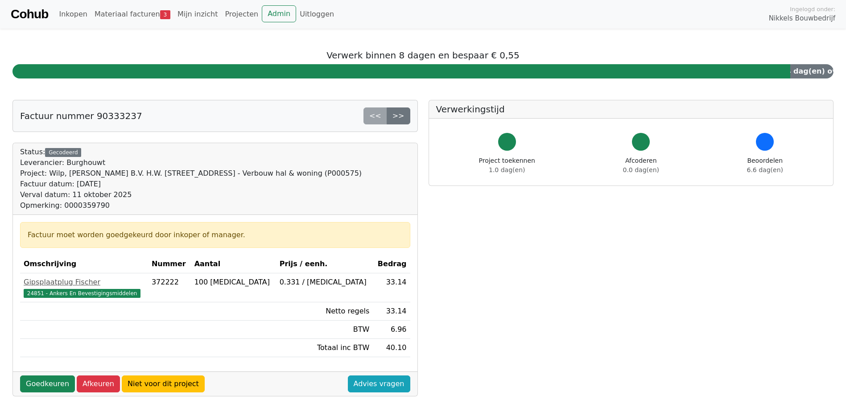 The width and height of the screenshot is (846, 412). What do you see at coordinates (765, 170) in the screenshot?
I see `span: 6.6 dag(en)` at bounding box center [765, 170].